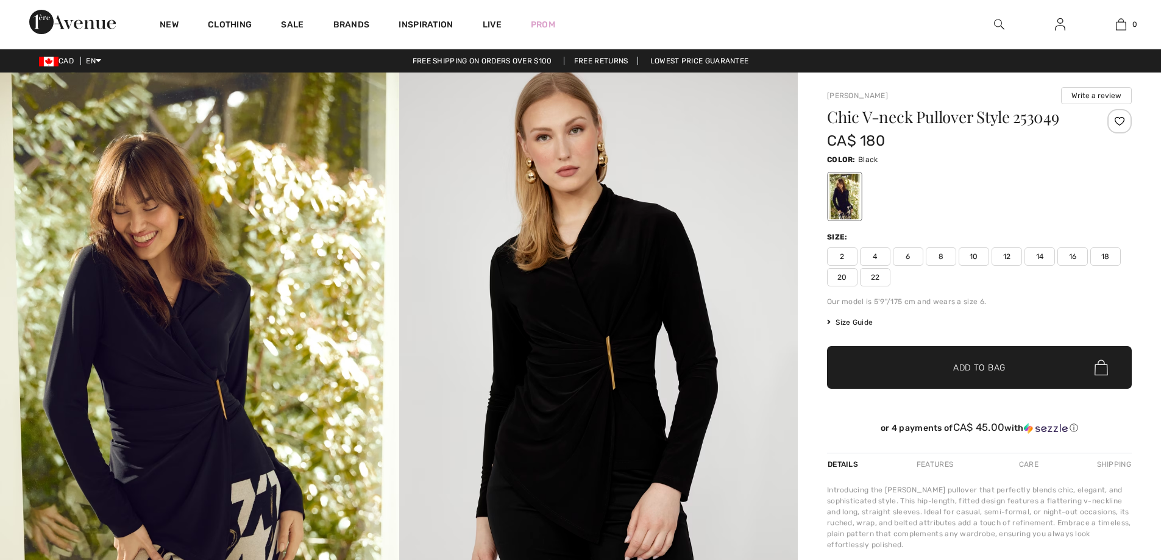 The height and width of the screenshot is (560, 1161). I want to click on div: or 4 payments ofCA$ 45.00withSezzle Click to learn more about Sezzle, so click(980, 430).